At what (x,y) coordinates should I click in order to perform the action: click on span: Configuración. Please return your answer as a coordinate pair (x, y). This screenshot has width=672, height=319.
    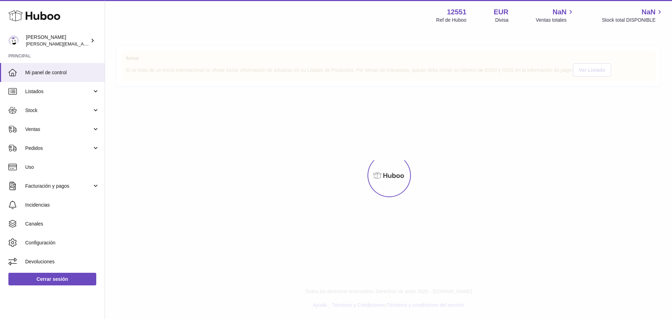
    Looking at the image, I should click on (62, 243).